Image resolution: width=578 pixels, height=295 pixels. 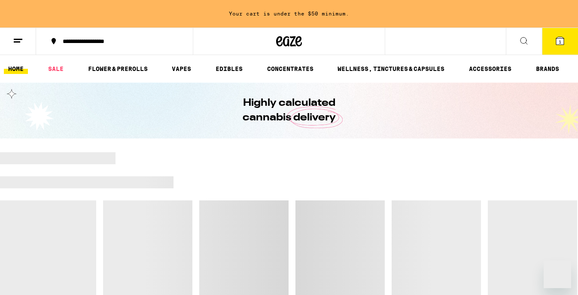 I want to click on a: CONCENTRATES, so click(x=291, y=69).